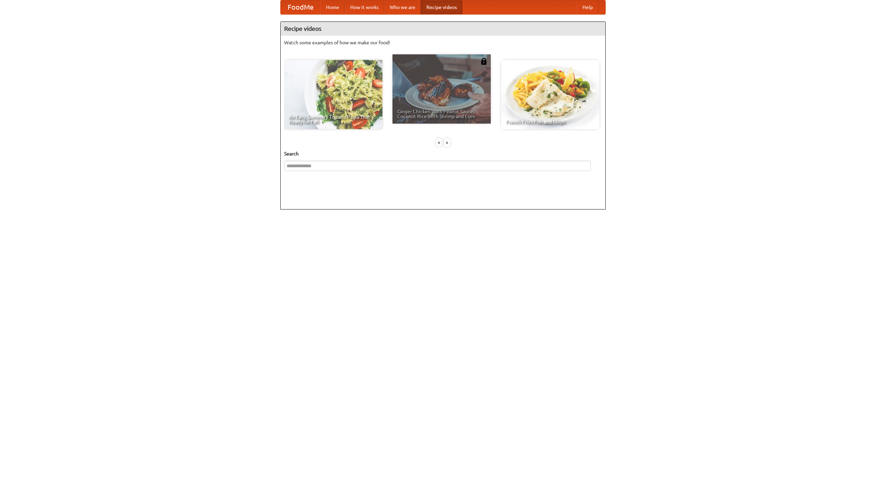  Describe the element at coordinates (300, 7) in the screenshot. I see `a: FoodMe` at that location.